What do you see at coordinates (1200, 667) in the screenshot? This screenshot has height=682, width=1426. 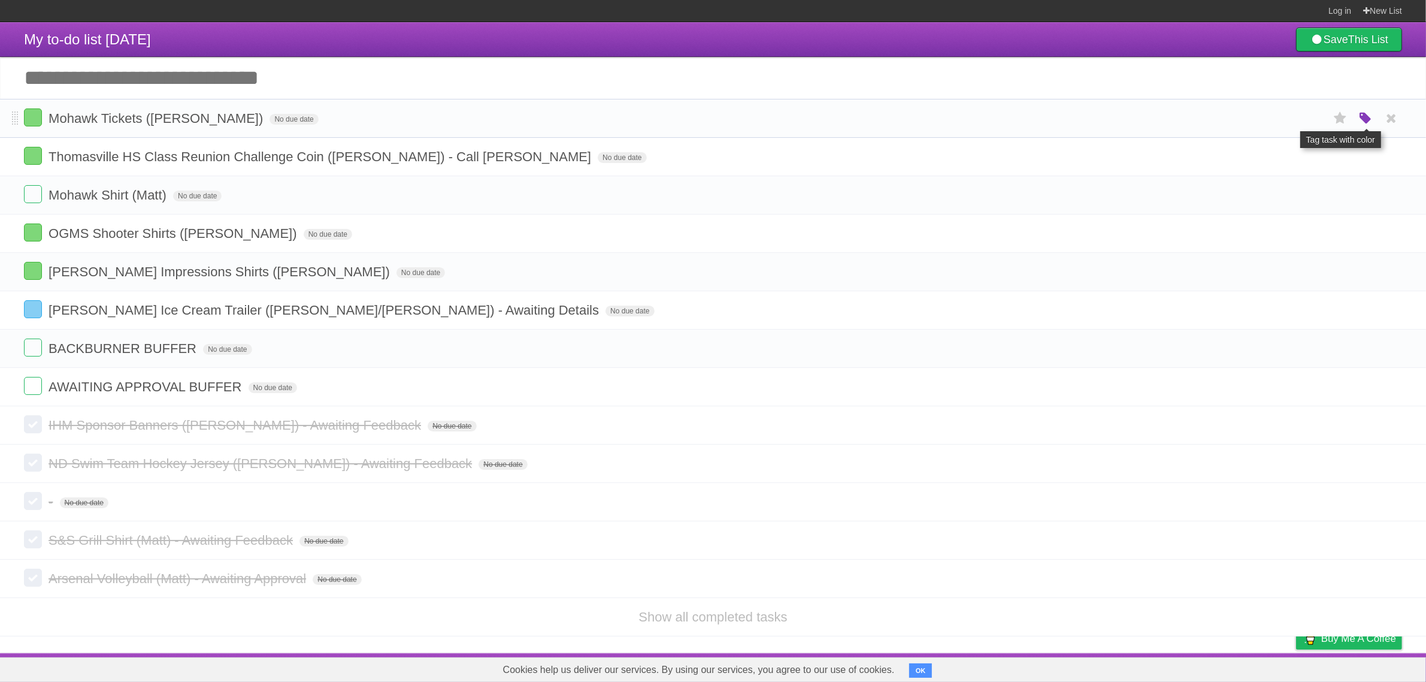 I see `a: Developers` at bounding box center [1200, 667].